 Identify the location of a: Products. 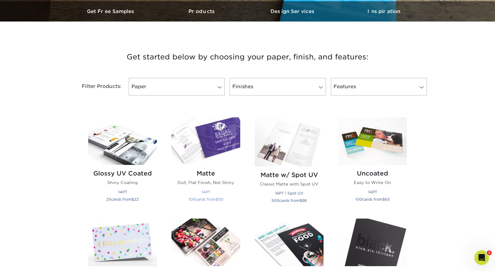
(202, 11).